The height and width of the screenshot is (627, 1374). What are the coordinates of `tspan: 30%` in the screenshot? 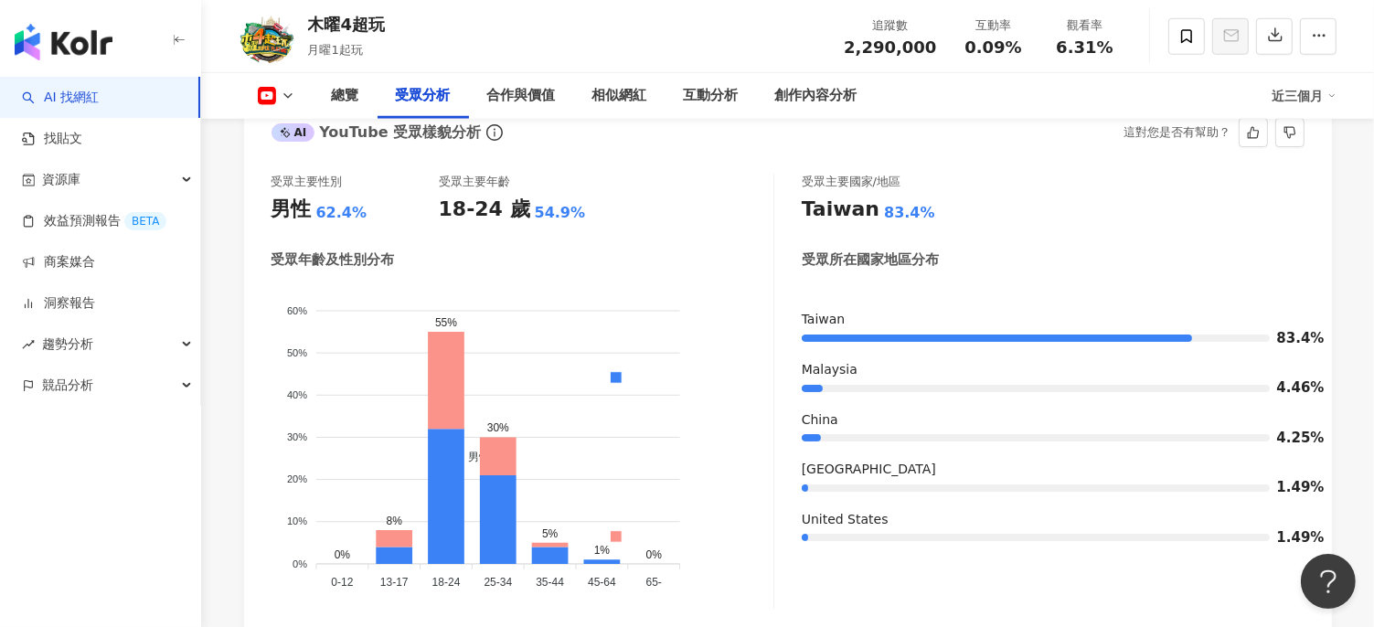 It's located at (296, 438).